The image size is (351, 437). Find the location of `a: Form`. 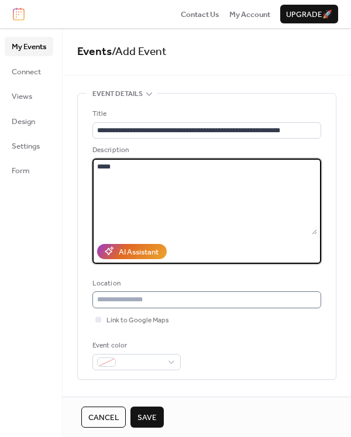

a: Form is located at coordinates (29, 170).